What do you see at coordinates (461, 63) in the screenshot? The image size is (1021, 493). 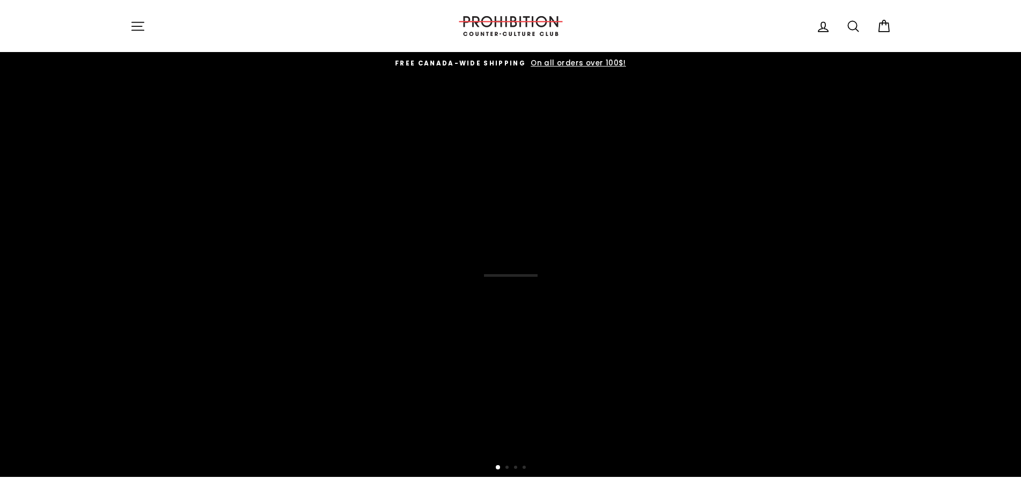 I see `span: FREE CANADA-WIDE SHIPPING` at bounding box center [461, 63].